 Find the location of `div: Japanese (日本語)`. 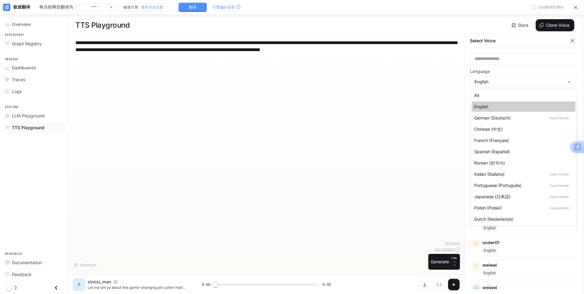

div: Japanese (日本語) is located at coordinates (523, 197).